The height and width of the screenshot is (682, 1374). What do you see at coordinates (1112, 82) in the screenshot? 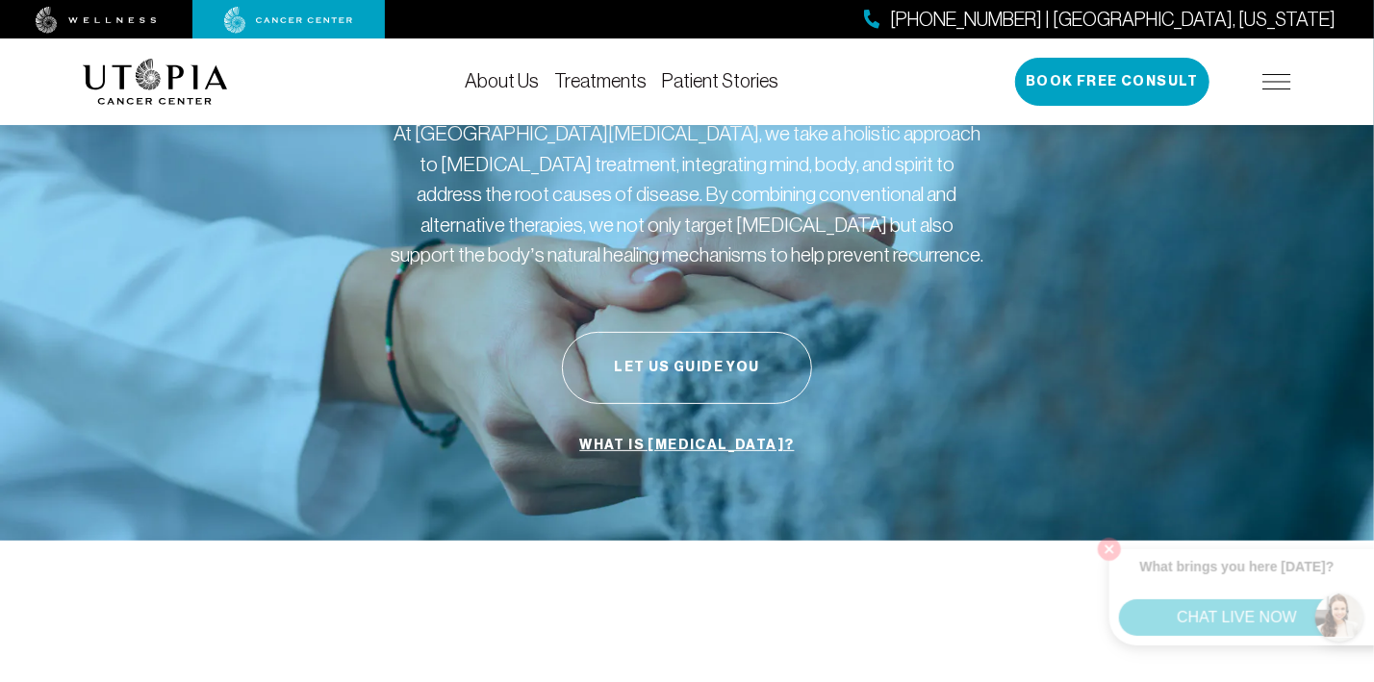
I see `button: Book Free Consult` at bounding box center [1112, 82].